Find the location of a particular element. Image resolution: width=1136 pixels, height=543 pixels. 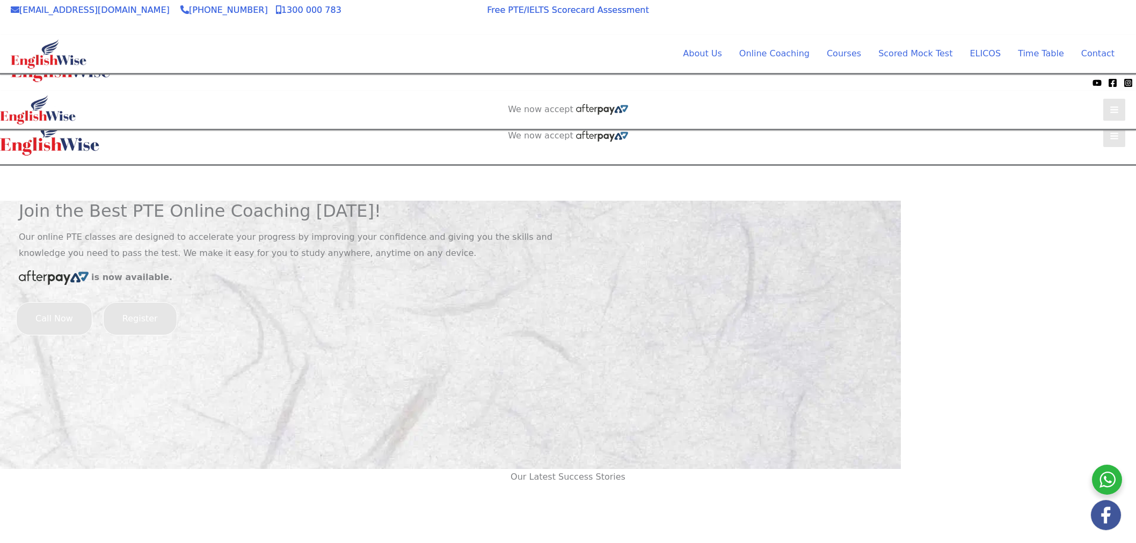

a: Contact is located at coordinates (1094, 54).